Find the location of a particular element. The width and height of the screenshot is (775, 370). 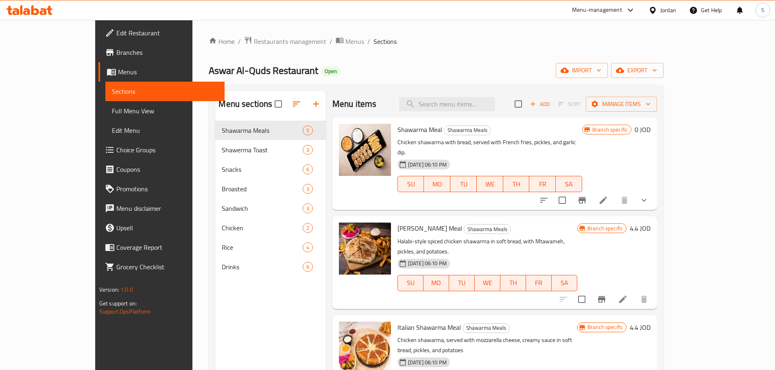

a: Edit Restaurant is located at coordinates (161, 33).